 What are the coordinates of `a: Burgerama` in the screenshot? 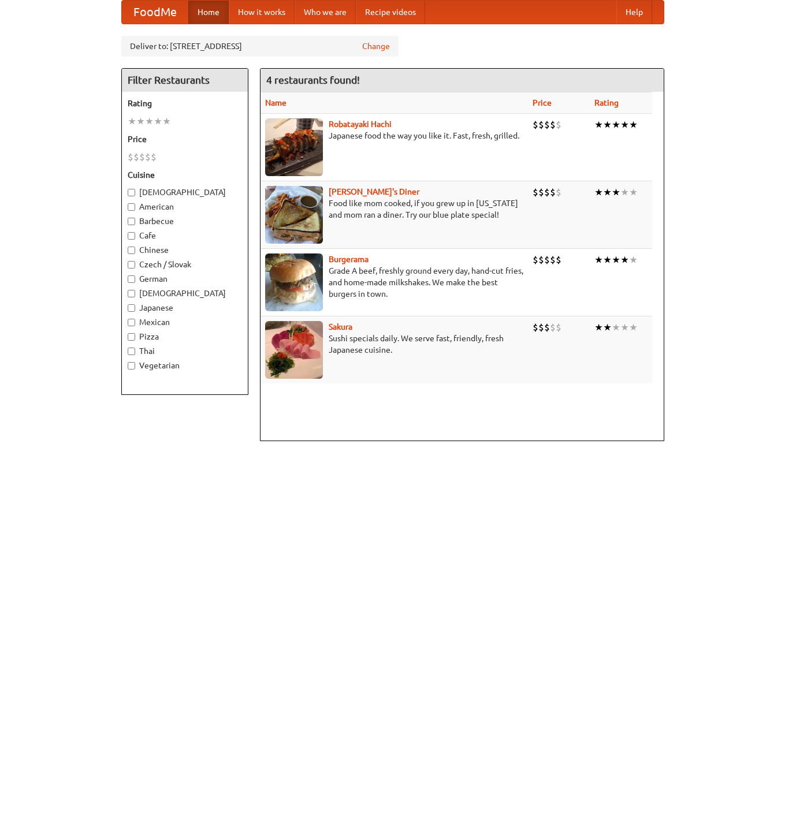 It's located at (348, 259).